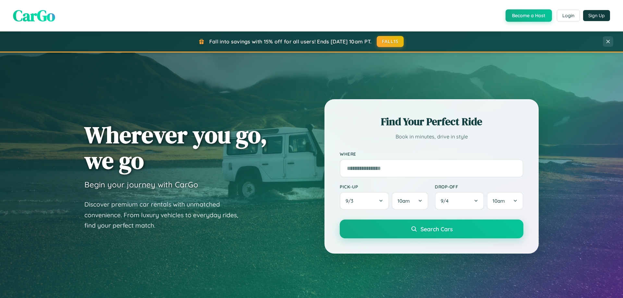 Image resolution: width=623 pixels, height=298 pixels. What do you see at coordinates (432, 229) in the screenshot?
I see `button: Search Cars` at bounding box center [432, 229].